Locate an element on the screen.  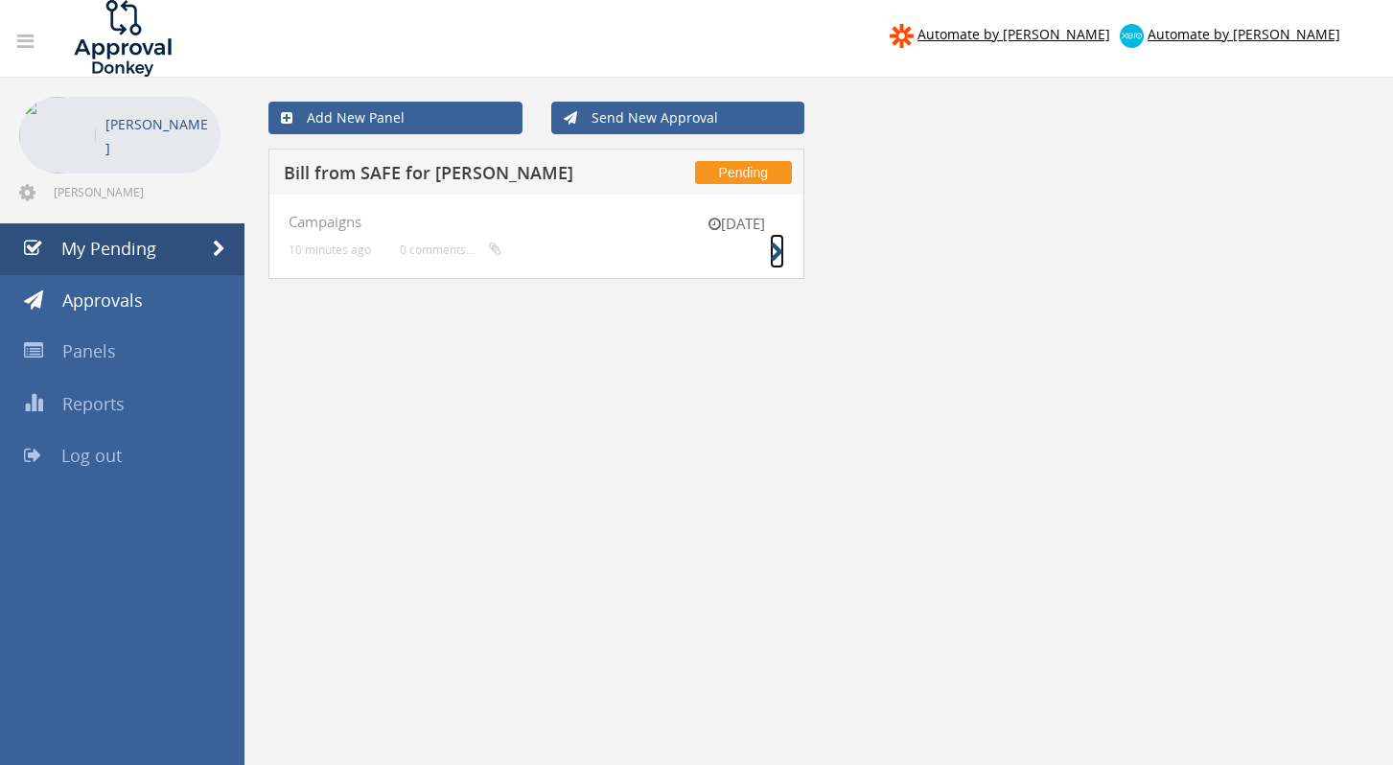
span: My Pending is located at coordinates (108, 248).